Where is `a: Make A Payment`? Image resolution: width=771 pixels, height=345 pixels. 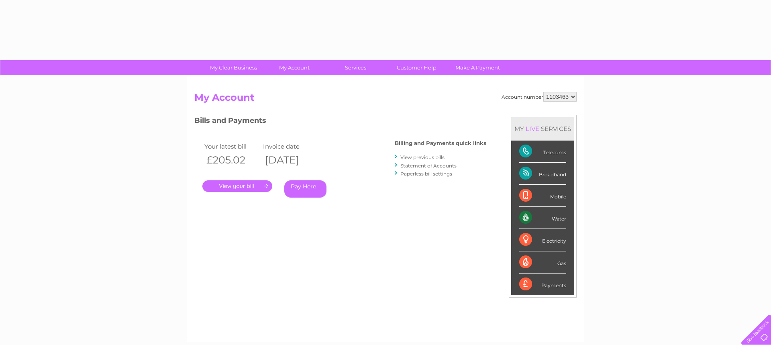 a: Make A Payment is located at coordinates (477, 67).